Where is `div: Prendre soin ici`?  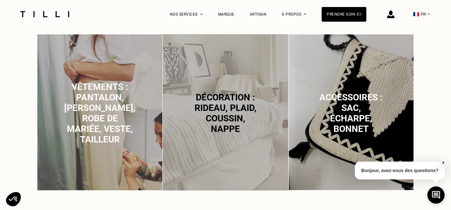 div: Prendre soin ici is located at coordinates (344, 14).